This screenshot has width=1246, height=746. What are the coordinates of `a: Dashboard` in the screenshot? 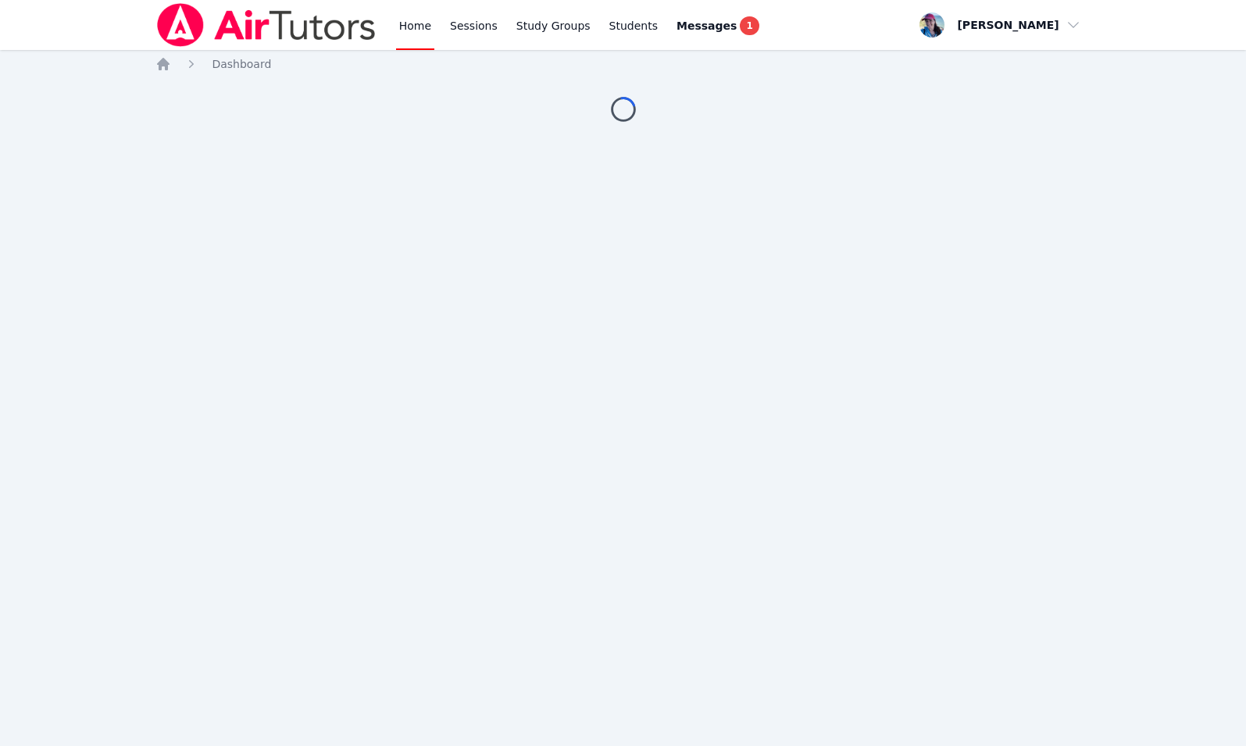 It's located at (241, 64).